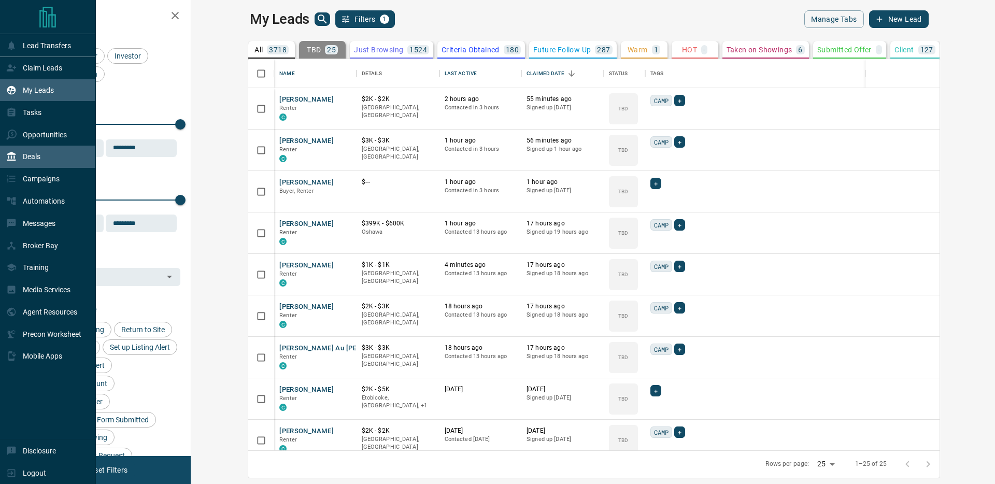  Describe the element at coordinates (759, 50) in the screenshot. I see `p: Taken on Showings` at that location.